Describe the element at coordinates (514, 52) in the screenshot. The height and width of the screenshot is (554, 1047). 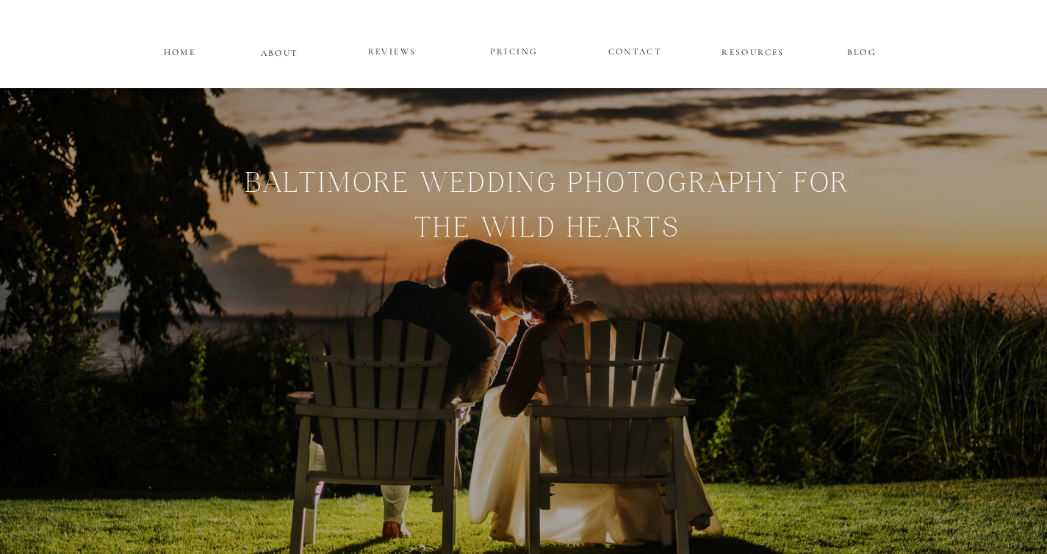
I see `a: PRICING` at that location.